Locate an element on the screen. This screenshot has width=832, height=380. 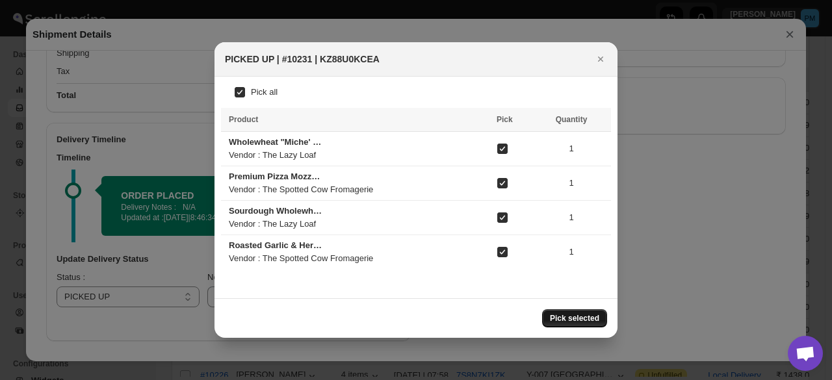
div: Sourdough Wholewheat Crackers is located at coordinates (276, 211).